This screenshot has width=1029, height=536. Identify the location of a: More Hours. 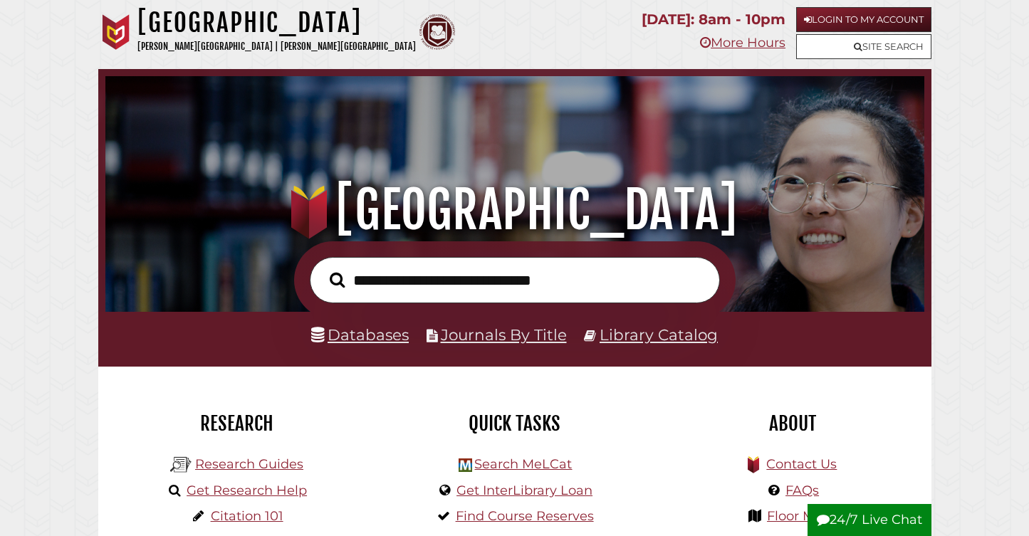
(743, 43).